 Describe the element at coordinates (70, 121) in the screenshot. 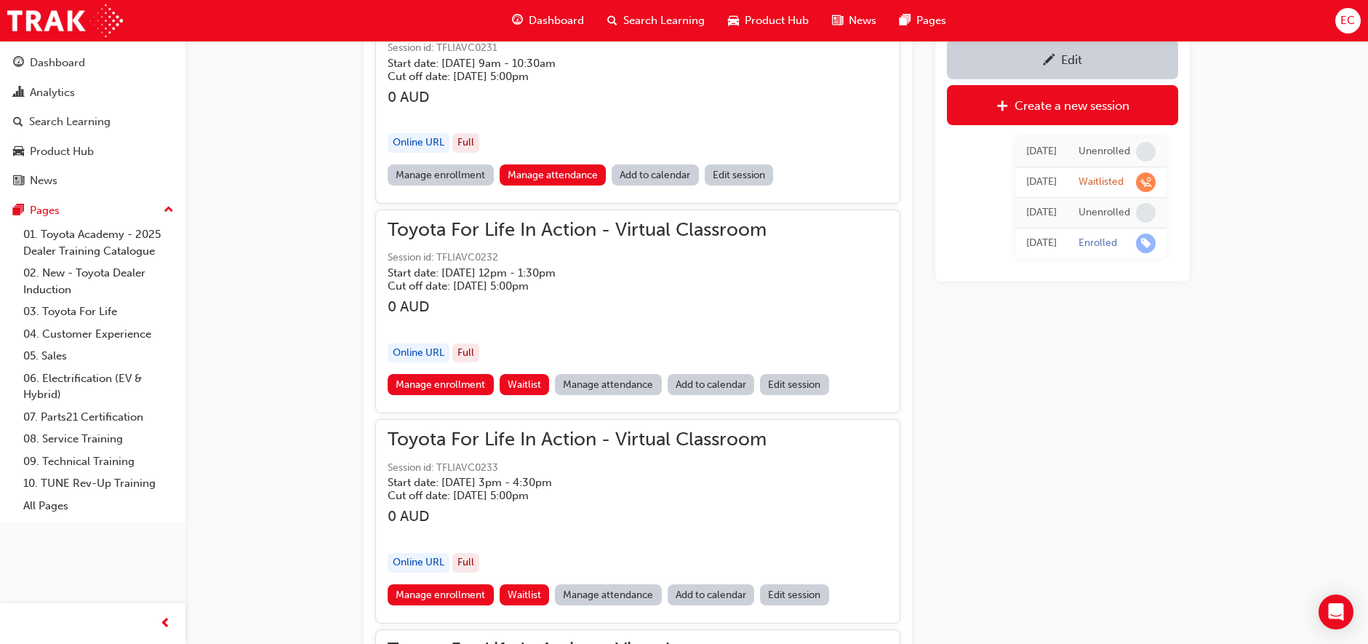

I see `div: Search Learning` at that location.